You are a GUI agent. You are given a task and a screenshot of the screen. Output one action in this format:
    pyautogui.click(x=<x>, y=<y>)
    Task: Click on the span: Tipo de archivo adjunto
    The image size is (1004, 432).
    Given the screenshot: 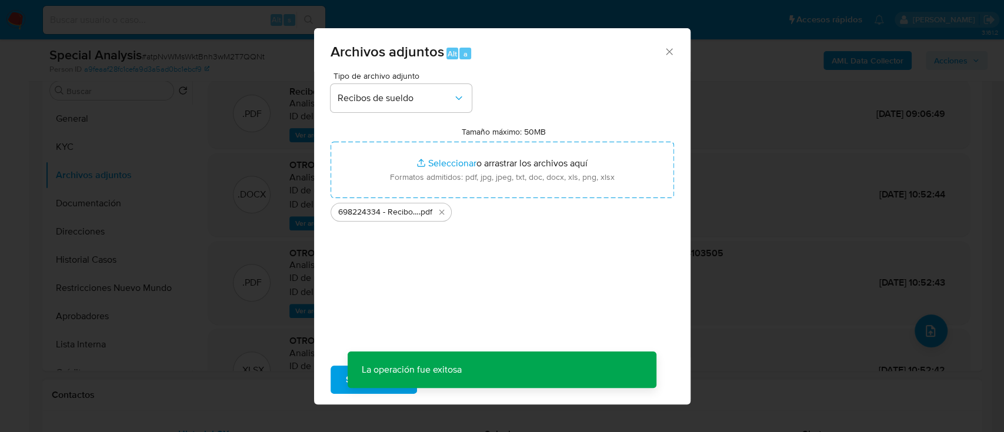 What is the action you would take?
    pyautogui.click(x=404, y=76)
    